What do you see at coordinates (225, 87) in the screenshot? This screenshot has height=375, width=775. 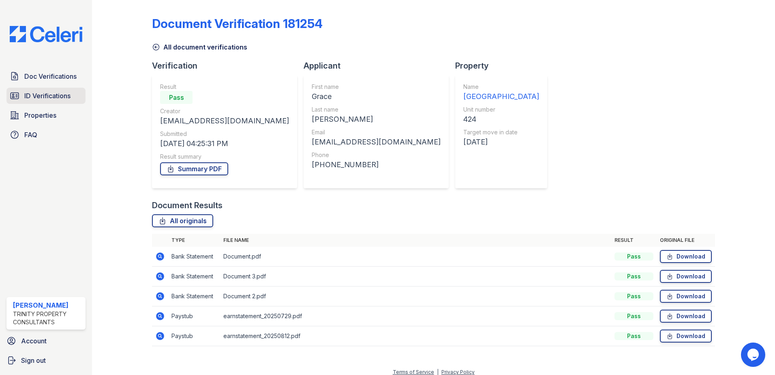 I see `div: Result` at bounding box center [225, 87].